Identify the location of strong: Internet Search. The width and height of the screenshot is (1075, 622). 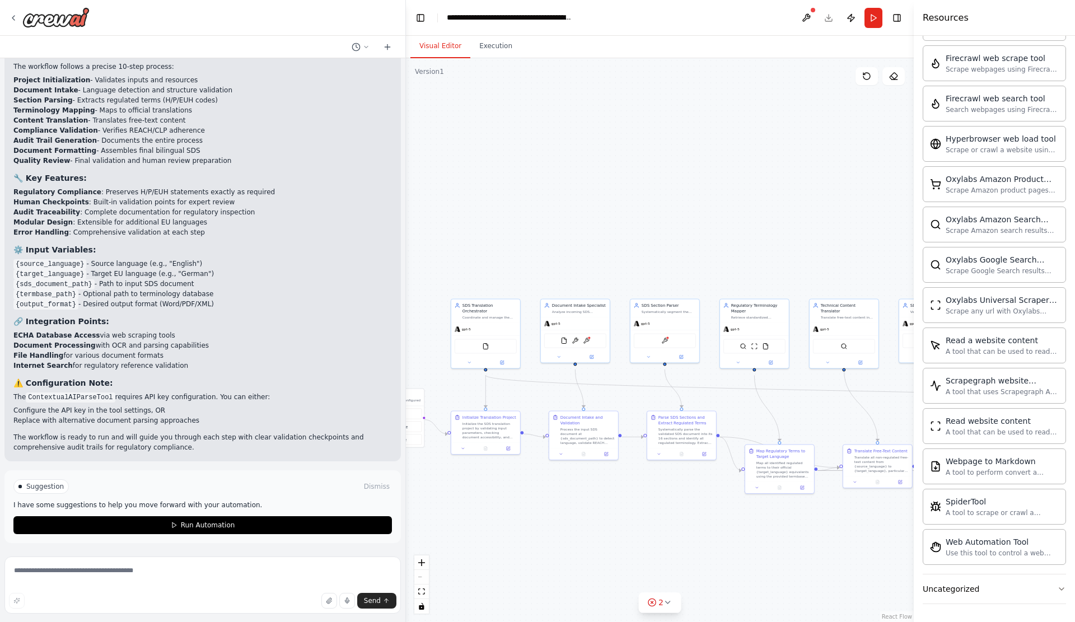
(43, 366).